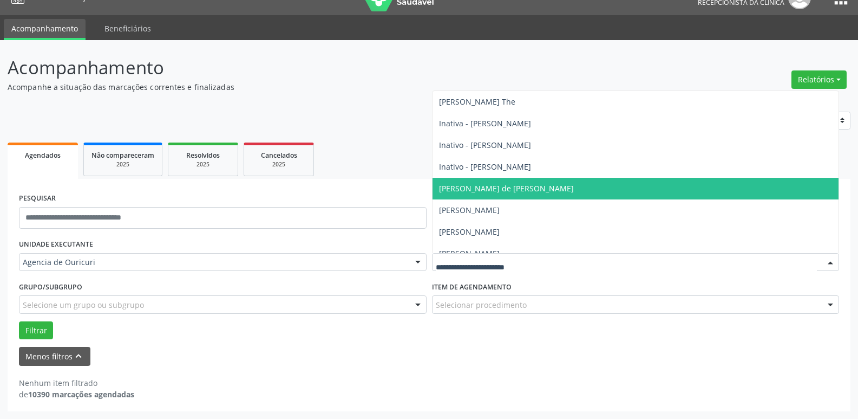  Describe the element at coordinates (56, 244) in the screenshot. I see `label: UNIDADE EXECUTANTE` at that location.